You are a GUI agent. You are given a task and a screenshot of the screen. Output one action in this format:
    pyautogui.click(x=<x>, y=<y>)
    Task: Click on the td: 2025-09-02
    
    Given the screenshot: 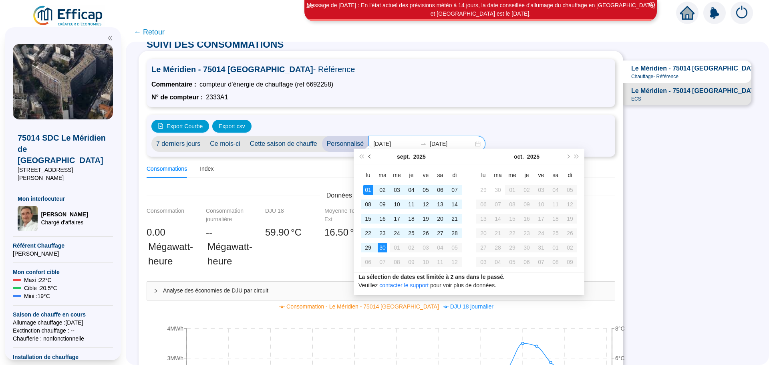 What is the action you would take?
    pyautogui.click(x=383, y=190)
    